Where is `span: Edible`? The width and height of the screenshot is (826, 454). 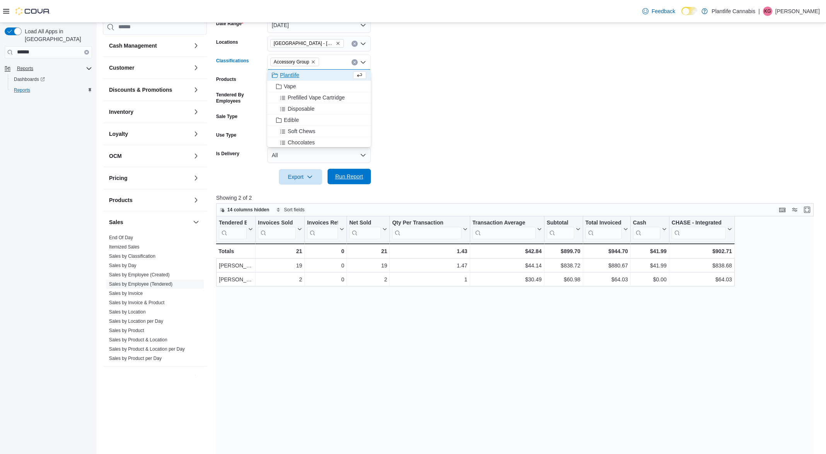
span: Edible is located at coordinates (291, 120).